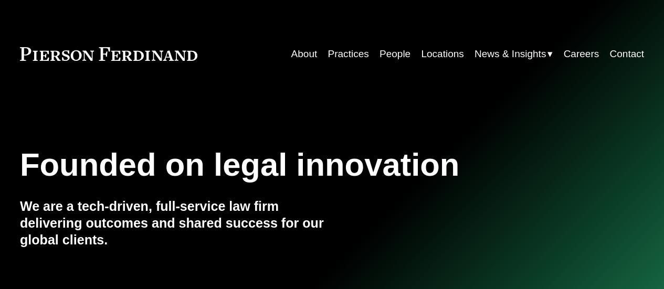 This screenshot has width=664, height=289. I want to click on a: folder dropdown, so click(514, 54).